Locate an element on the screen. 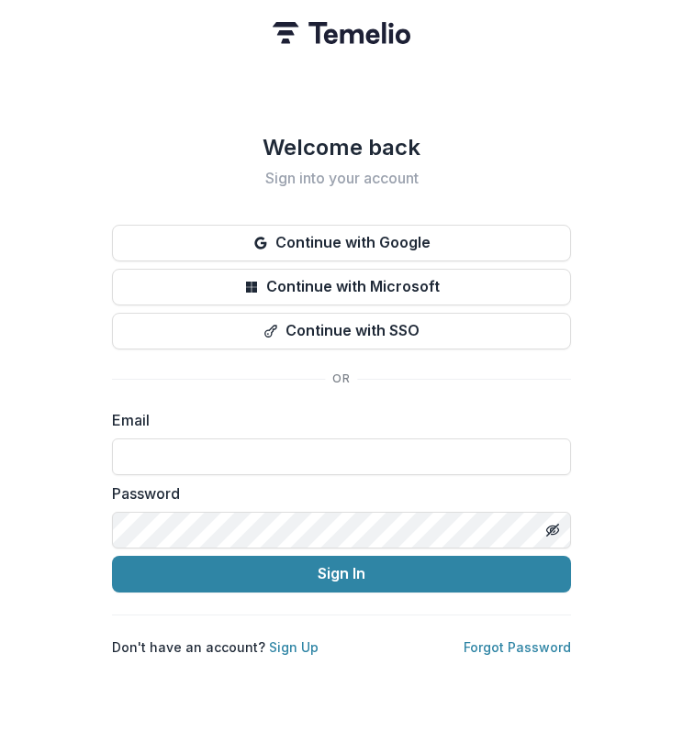 The image size is (683, 731). button: Continue with Google is located at coordinates (341, 243).